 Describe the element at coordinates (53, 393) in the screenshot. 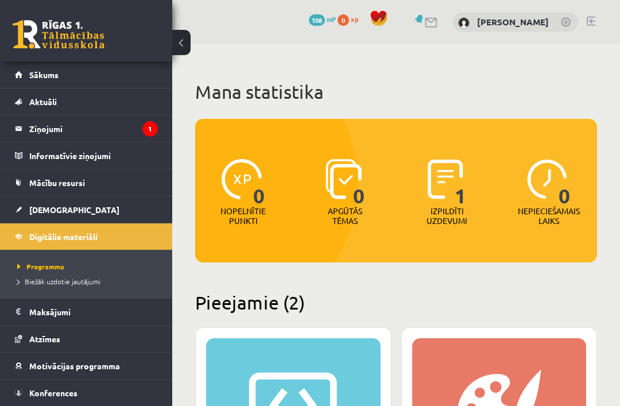

I see `span: Konferences` at that location.